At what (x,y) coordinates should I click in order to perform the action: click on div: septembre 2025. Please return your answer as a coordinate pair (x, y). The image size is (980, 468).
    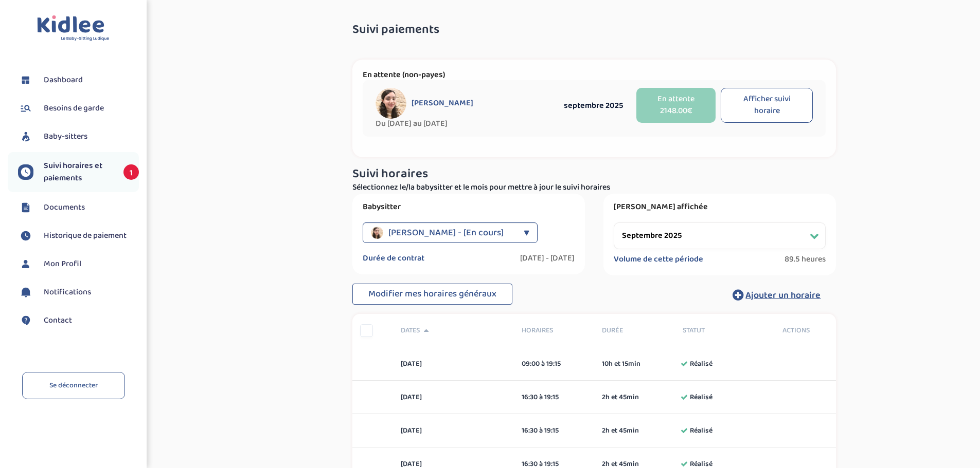
    Looking at the image, I should click on (593, 105).